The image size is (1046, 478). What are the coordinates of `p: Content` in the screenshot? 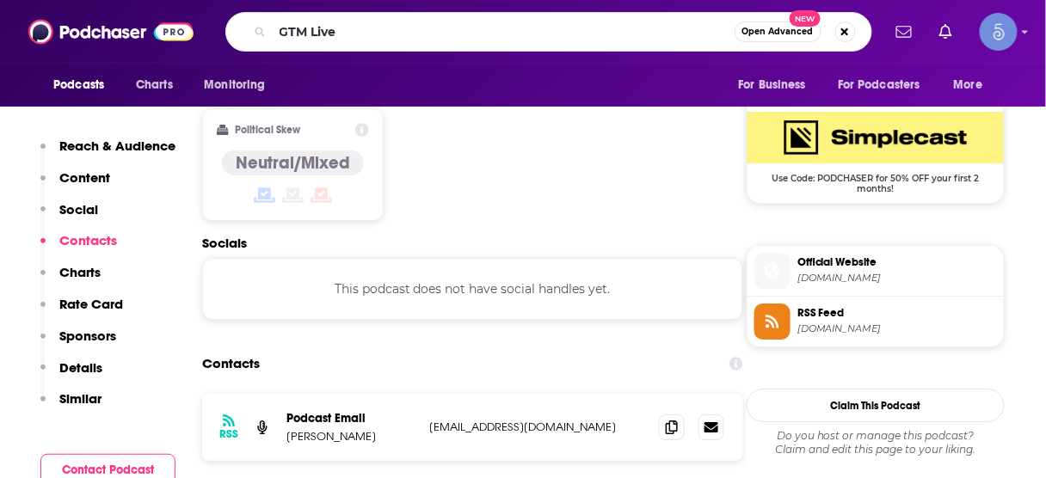 It's located at (84, 177).